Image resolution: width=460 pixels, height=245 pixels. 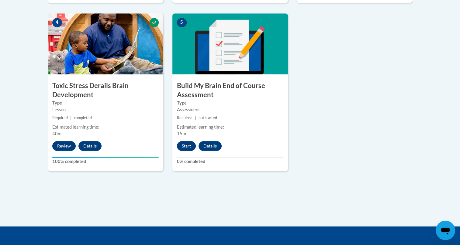 What do you see at coordinates (230, 90) in the screenshot?
I see `h3: Build My Brain End of Course Assessment` at bounding box center [230, 90].